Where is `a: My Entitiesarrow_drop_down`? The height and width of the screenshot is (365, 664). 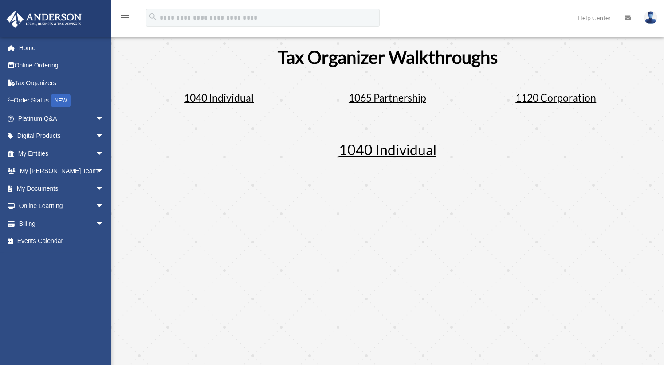
a: My Entitiesarrow_drop_down is located at coordinates (62, 153).